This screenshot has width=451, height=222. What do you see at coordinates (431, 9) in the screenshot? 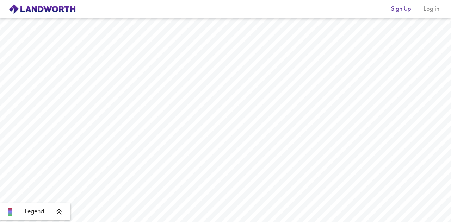
I see `button: Log in` at bounding box center [431, 9].